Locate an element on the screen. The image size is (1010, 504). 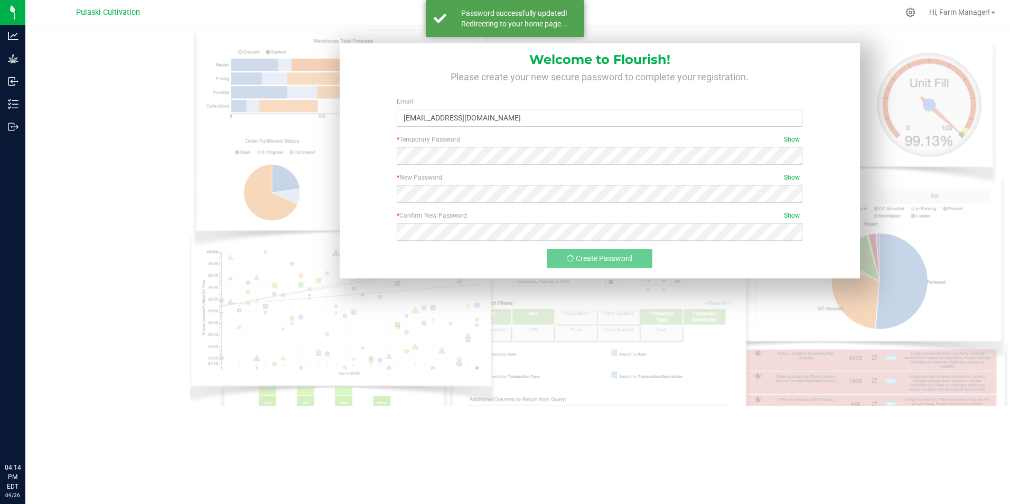
p: 04:14 PM EDT is located at coordinates (13, 477).